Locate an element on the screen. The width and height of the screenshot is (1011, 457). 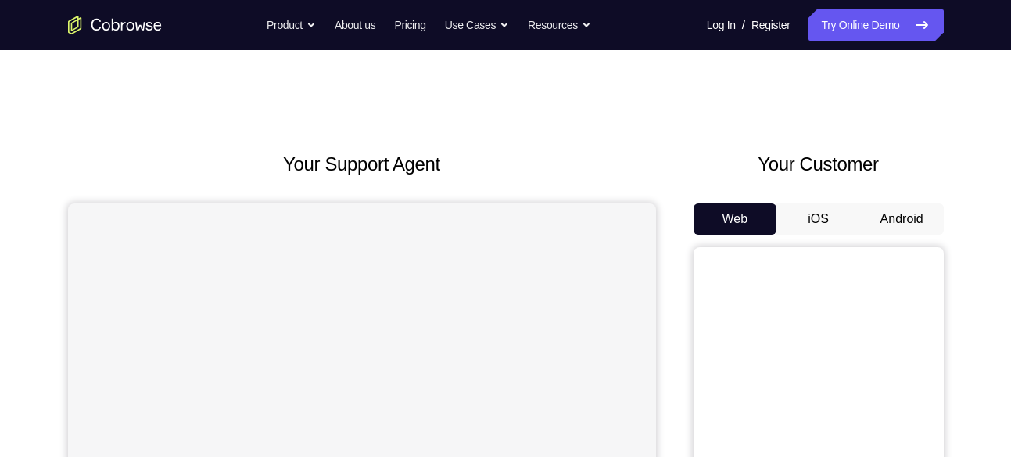
button: Web is located at coordinates (735, 219).